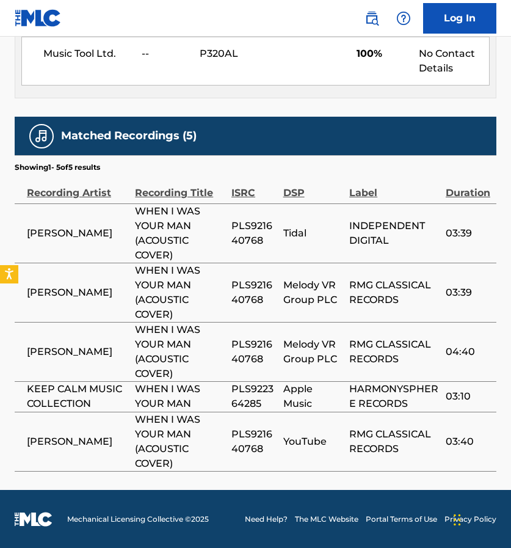  I want to click on img: MLC Logo, so click(38, 18).